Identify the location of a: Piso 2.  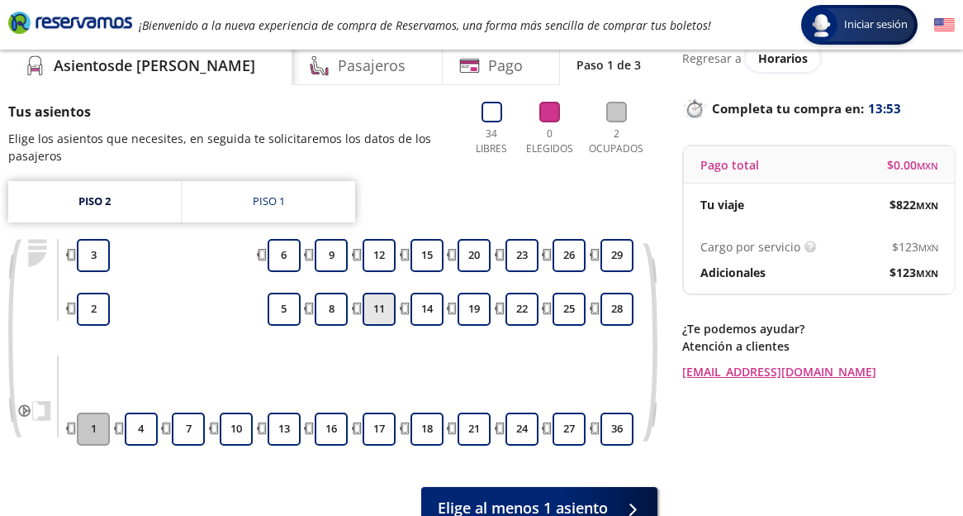
(94, 202).